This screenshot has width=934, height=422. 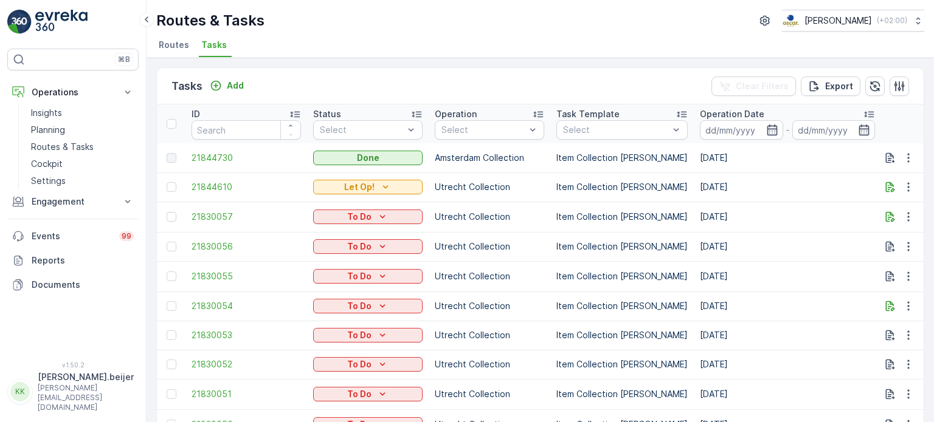 What do you see at coordinates (47, 164) in the screenshot?
I see `p: Cockpit` at bounding box center [47, 164].